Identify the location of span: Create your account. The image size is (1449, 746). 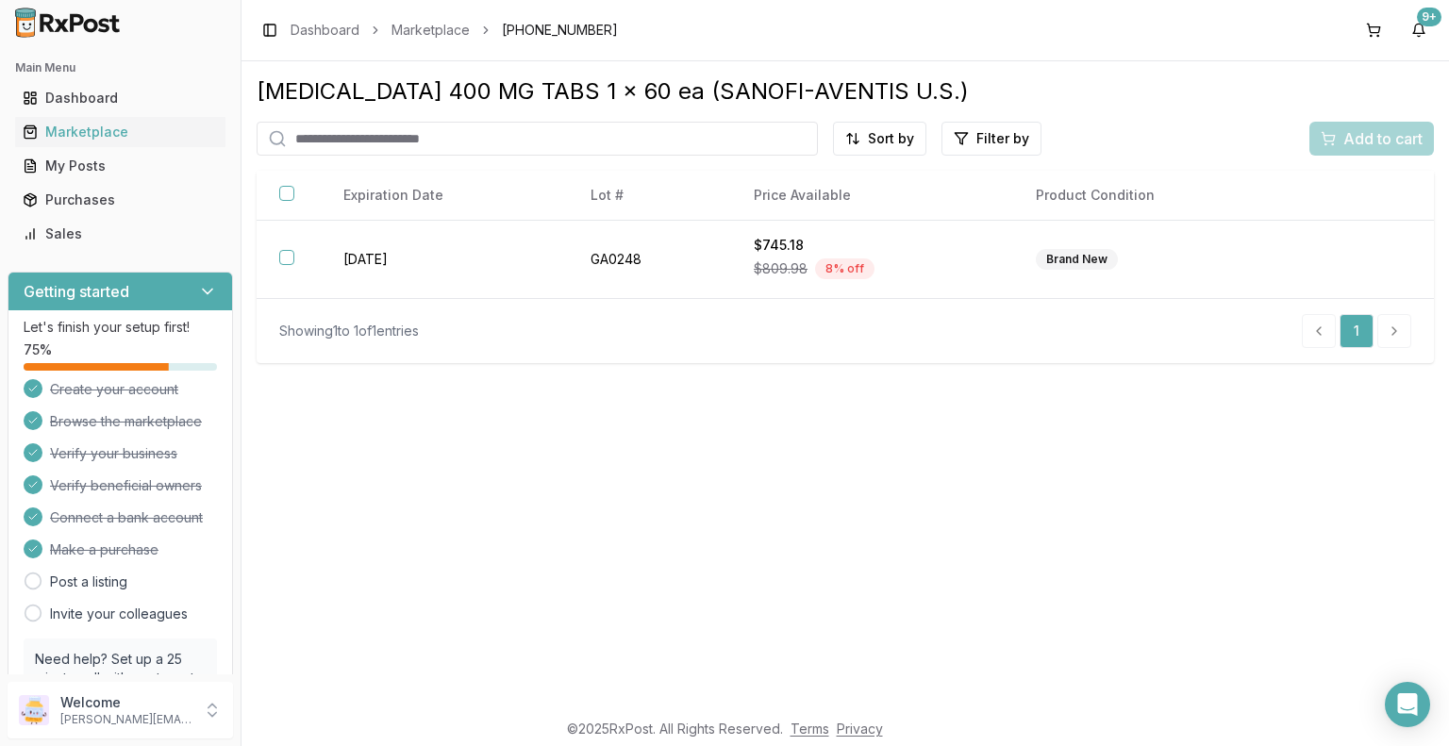
(114, 390).